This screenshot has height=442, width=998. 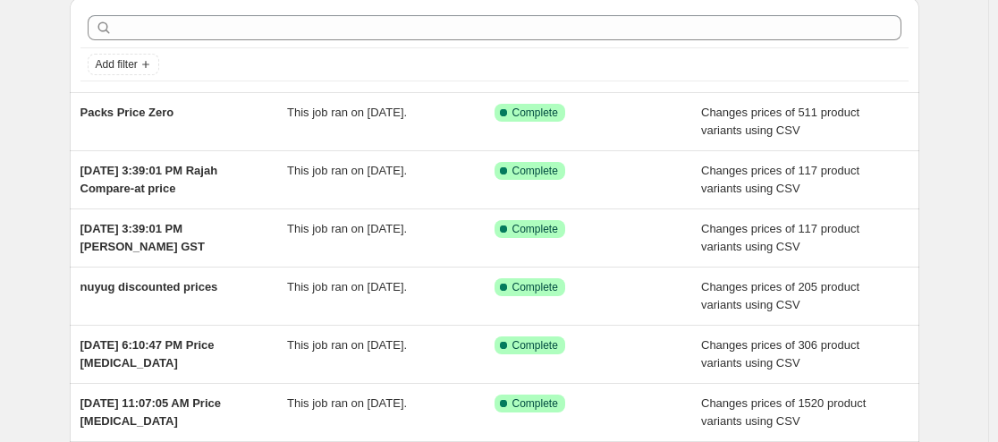 I want to click on button: Add filter, so click(x=123, y=64).